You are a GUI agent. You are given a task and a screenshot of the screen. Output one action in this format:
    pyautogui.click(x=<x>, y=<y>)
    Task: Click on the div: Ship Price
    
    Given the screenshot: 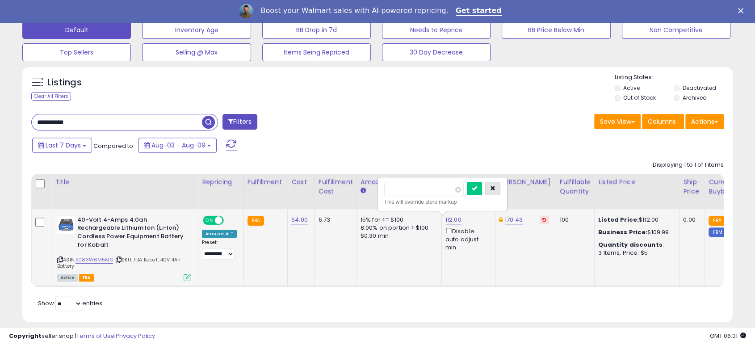 What is the action you would take?
    pyautogui.click(x=692, y=187)
    